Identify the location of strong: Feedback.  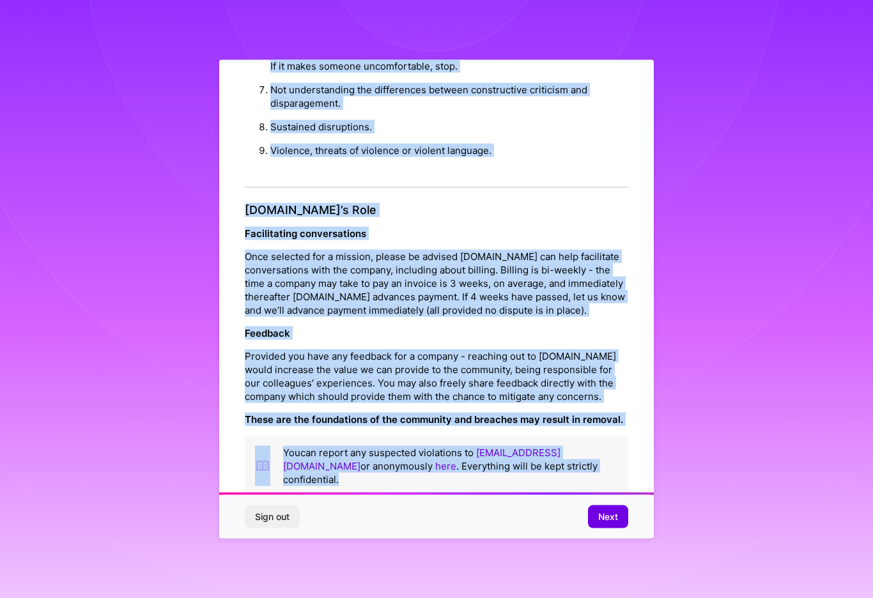
(267, 333).